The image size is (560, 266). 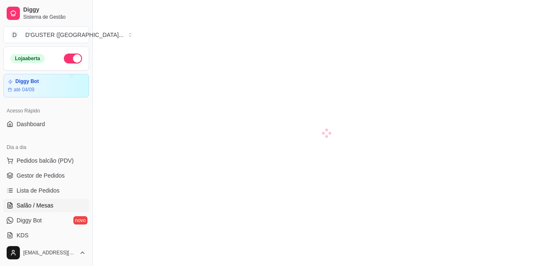 What do you see at coordinates (46, 85) in the screenshot?
I see `a: Diggy Botaté 04/09` at bounding box center [46, 85].